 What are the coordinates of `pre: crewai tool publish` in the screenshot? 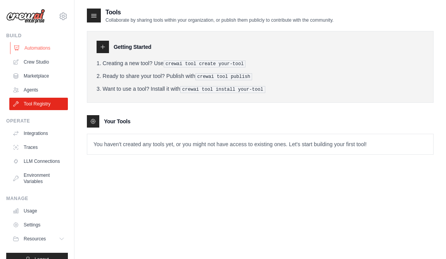 It's located at (224, 77).